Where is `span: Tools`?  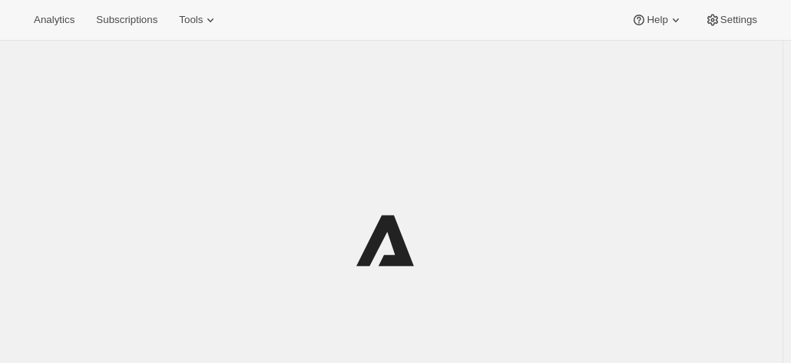
span: Tools is located at coordinates (190, 20).